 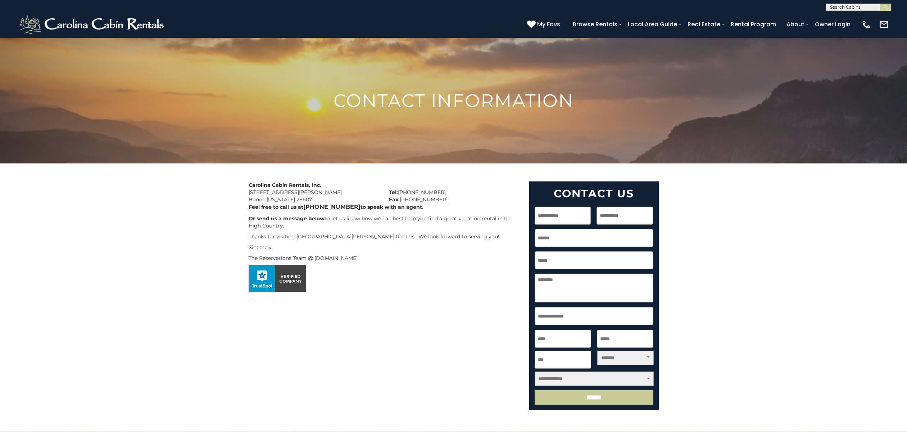 What do you see at coordinates (287, 219) in the screenshot?
I see `b: Or send us a message below` at bounding box center [287, 219].